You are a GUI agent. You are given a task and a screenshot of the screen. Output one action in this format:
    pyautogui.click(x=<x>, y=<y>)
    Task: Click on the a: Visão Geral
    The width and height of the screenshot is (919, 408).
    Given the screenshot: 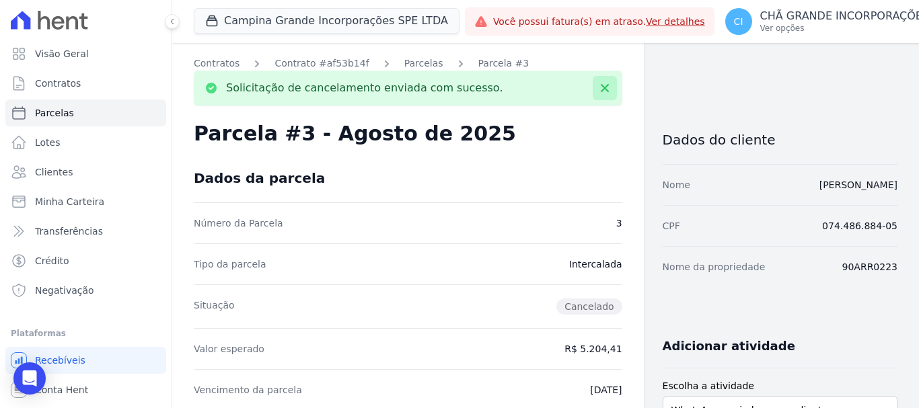 What is the action you would take?
    pyautogui.click(x=85, y=54)
    